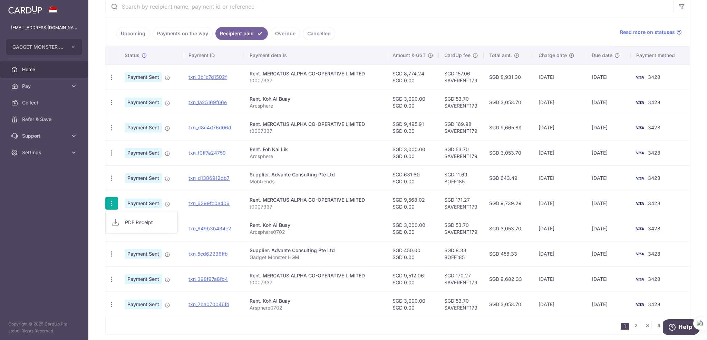  What do you see at coordinates (509, 178) in the screenshot?
I see `td: SGD 643.49` at bounding box center [509, 178].